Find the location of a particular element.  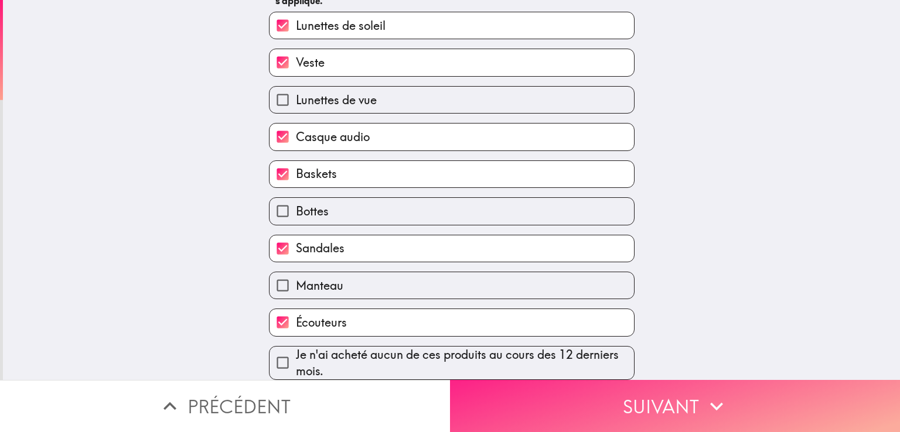

button: Lunettes de vue is located at coordinates (452, 100).